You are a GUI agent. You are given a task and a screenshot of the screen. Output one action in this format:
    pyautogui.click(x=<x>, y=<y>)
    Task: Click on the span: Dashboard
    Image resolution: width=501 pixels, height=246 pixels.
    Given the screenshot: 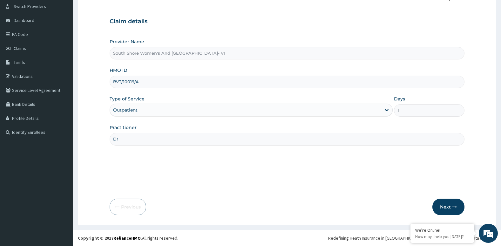 What is the action you would take?
    pyautogui.click(x=24, y=20)
    